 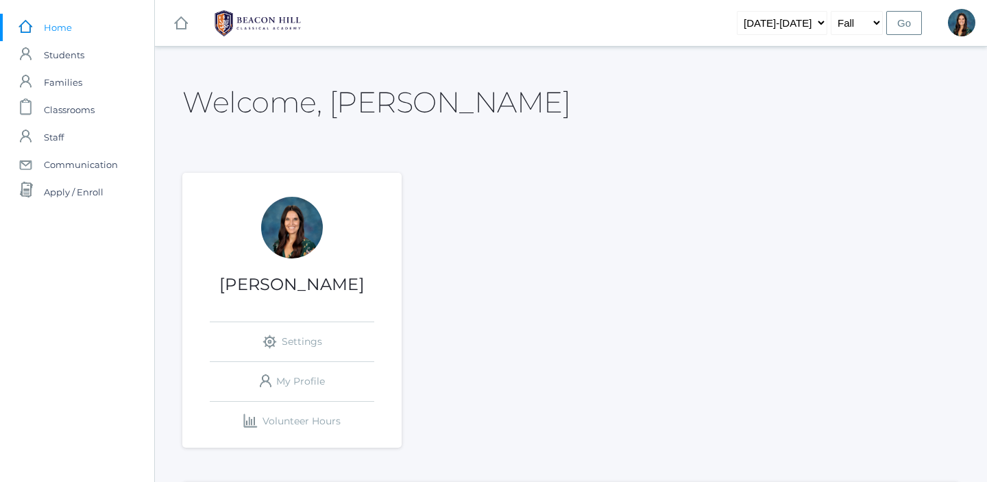 I want to click on span: Students, so click(x=64, y=55).